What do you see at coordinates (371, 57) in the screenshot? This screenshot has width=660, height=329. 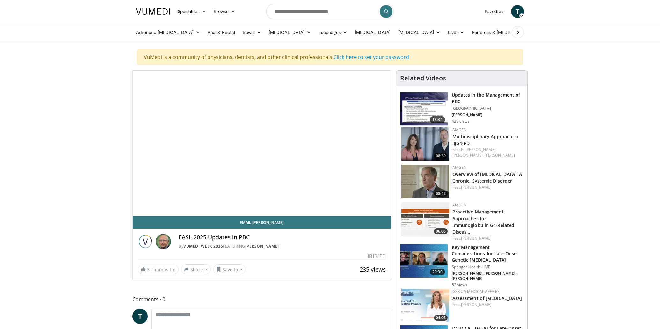 I see `a: Click here to set your password` at bounding box center [371, 57].